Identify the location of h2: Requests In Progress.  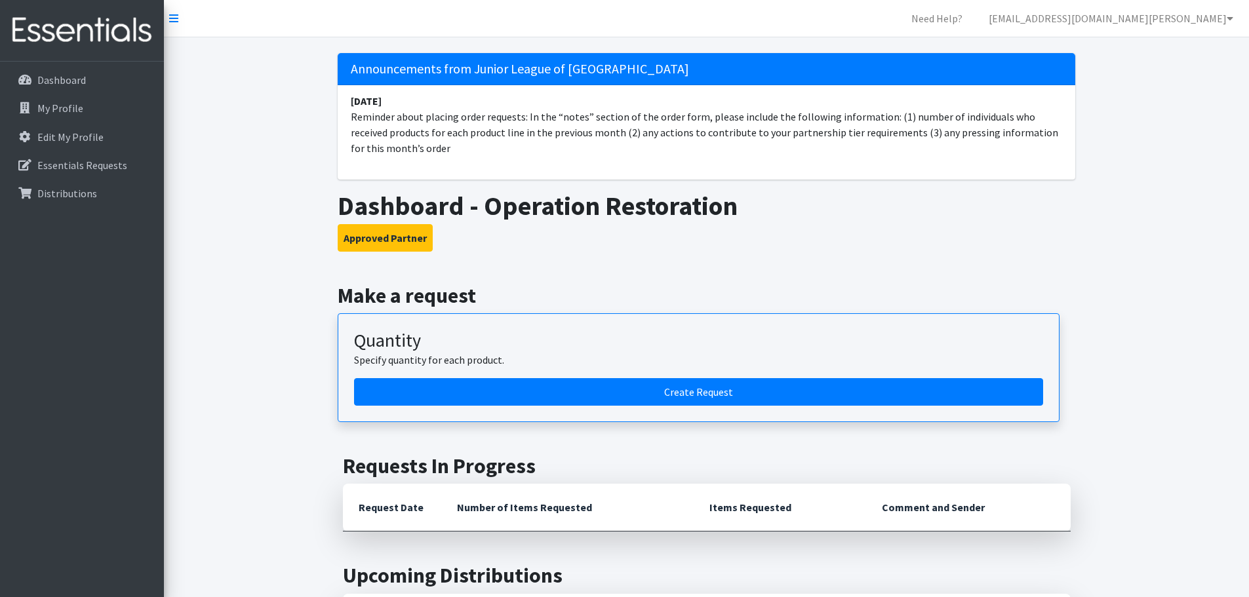
(707, 466).